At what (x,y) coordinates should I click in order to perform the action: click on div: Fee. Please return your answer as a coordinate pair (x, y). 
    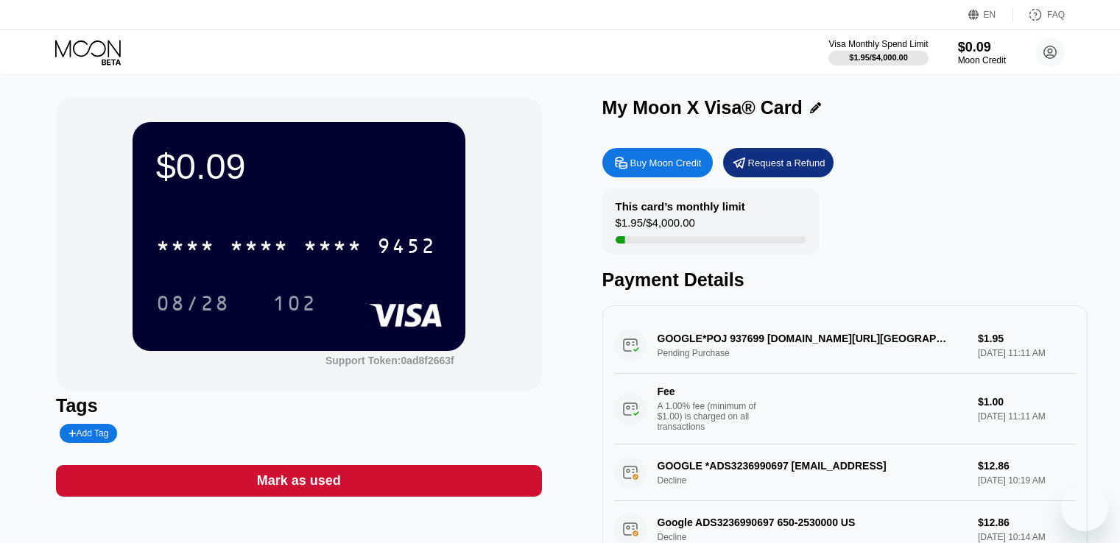
    Looking at the image, I should click on (709, 392).